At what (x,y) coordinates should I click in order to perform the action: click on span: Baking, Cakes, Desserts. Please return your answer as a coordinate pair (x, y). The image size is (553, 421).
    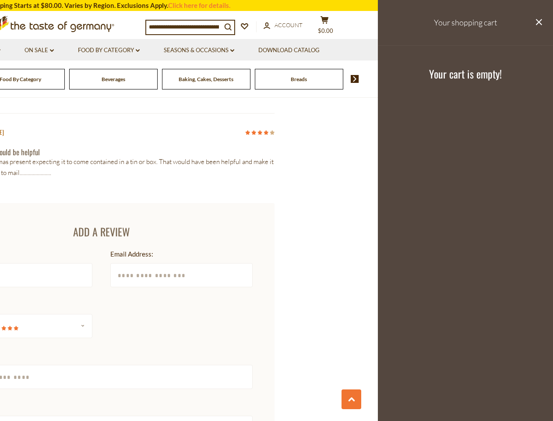
    Looking at the image, I should click on (206, 79).